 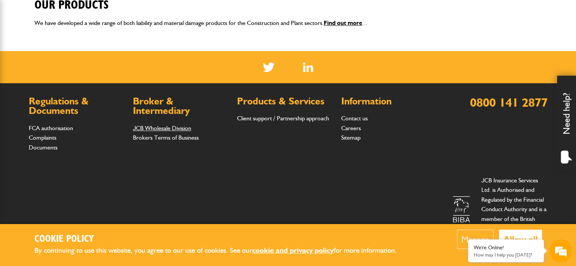 I want to click on img: Linked In, so click(x=308, y=67).